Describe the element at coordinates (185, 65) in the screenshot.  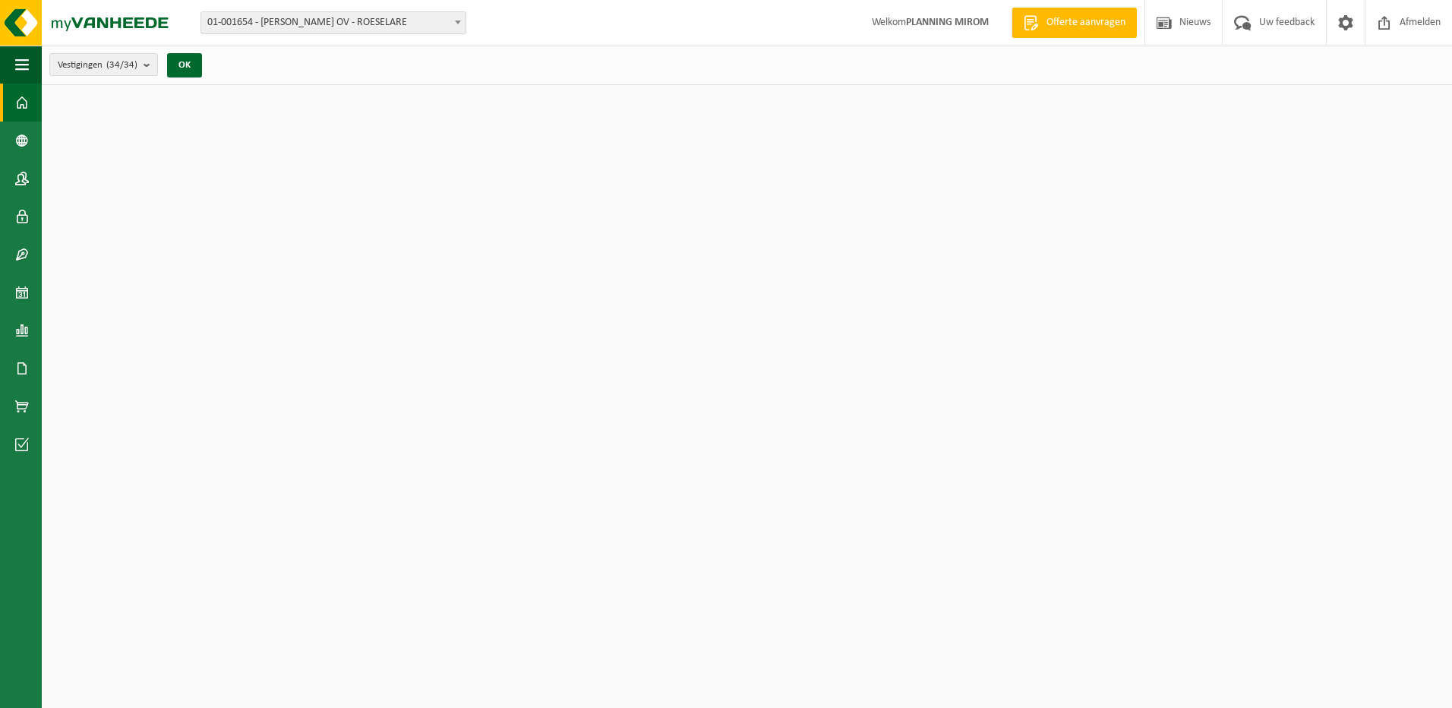
I see `button: OK` at that location.